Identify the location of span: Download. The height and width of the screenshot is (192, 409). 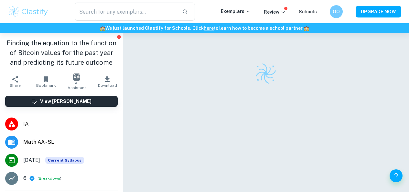
(107, 85).